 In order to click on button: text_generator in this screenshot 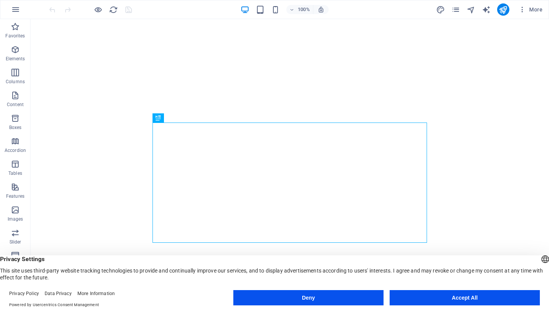, I will do `click(486, 10)`.